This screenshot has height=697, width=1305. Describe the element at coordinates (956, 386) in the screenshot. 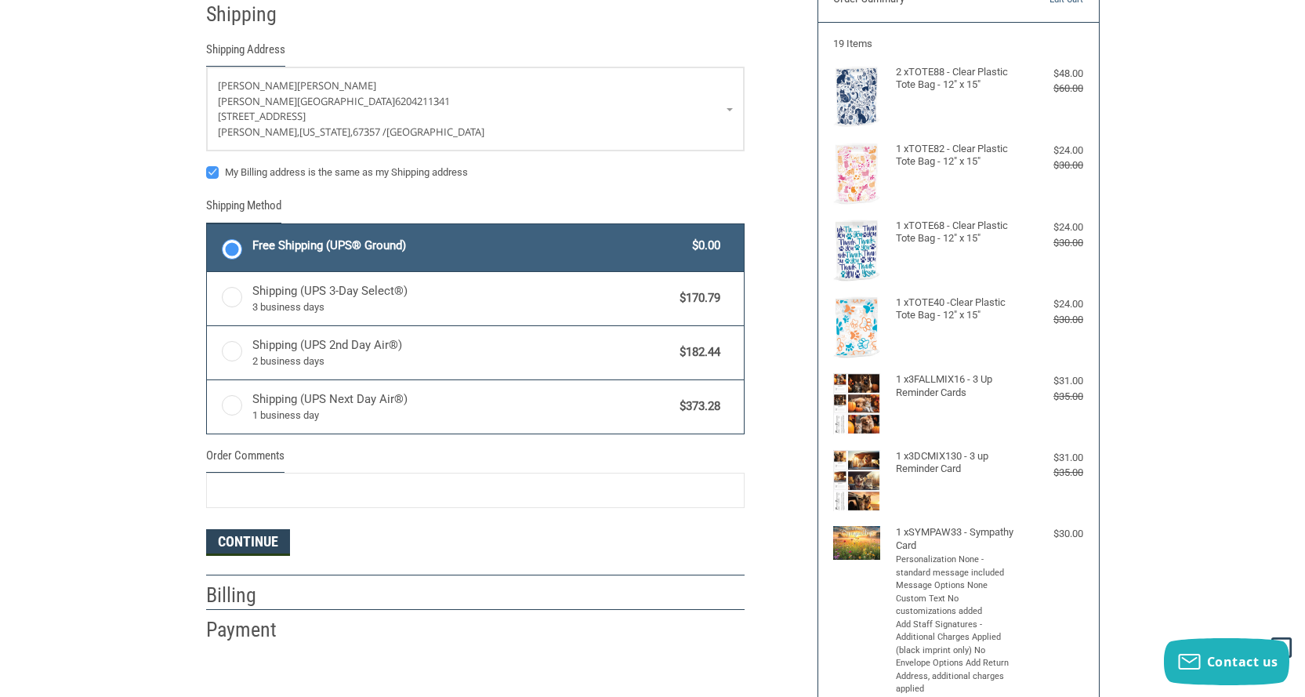

I see `h4: 1 x 3FALLMIX16 - 3 Up Reminder Cards` at that location.